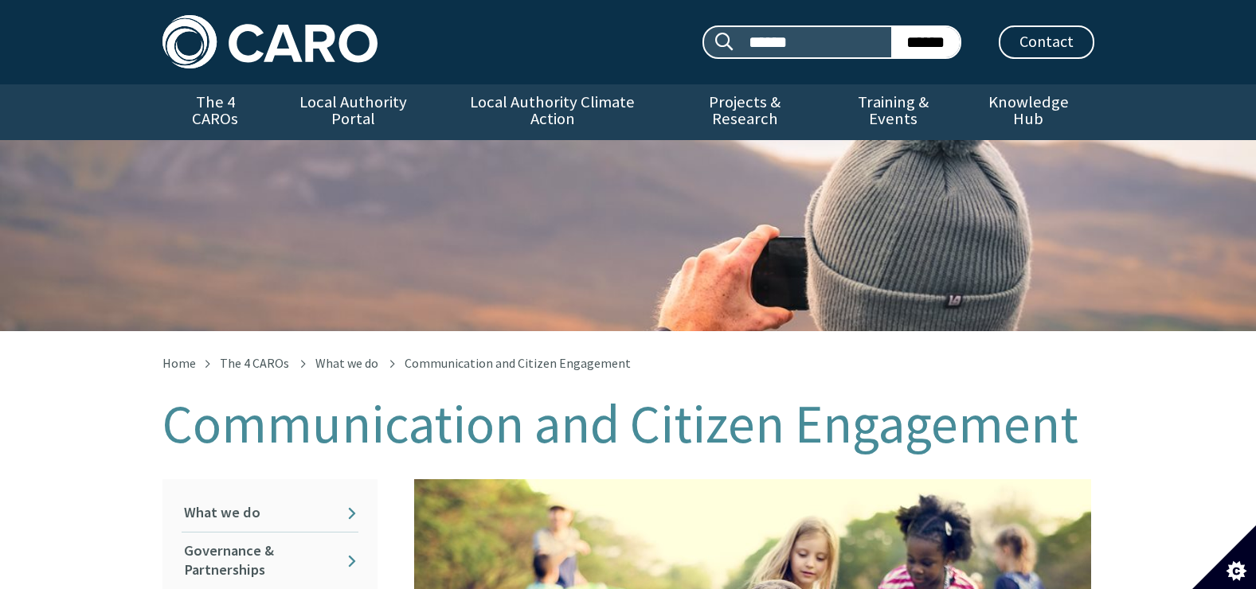 This screenshot has width=1256, height=589. I want to click on img: Caro logo, so click(270, 41).